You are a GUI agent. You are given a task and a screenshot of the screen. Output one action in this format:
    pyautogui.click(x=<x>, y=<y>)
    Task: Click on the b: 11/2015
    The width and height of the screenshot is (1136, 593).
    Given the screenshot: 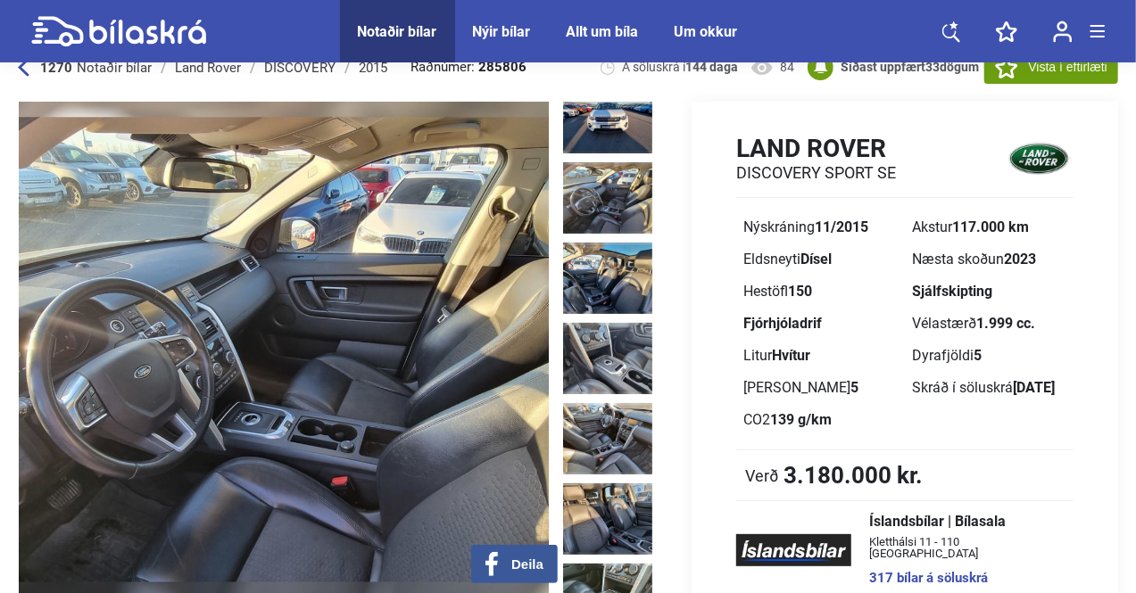 What is the action you would take?
    pyautogui.click(x=841, y=227)
    